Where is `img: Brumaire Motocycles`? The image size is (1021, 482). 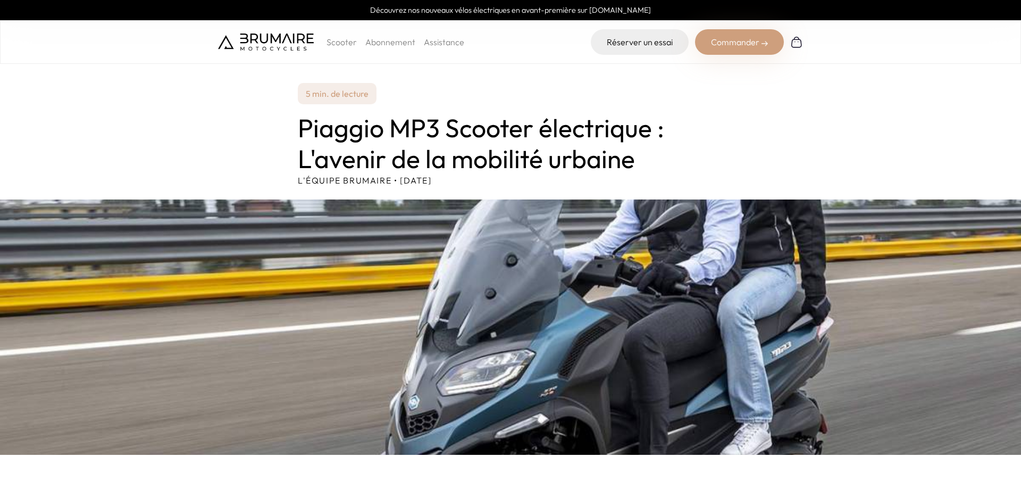
img: Brumaire Motocycles is located at coordinates (266, 42).